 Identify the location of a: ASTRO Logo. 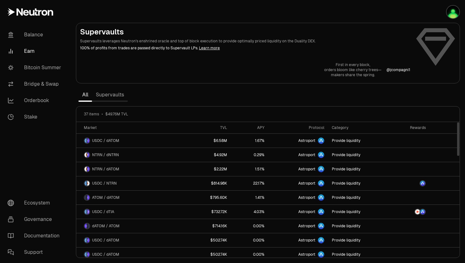
(410, 184).